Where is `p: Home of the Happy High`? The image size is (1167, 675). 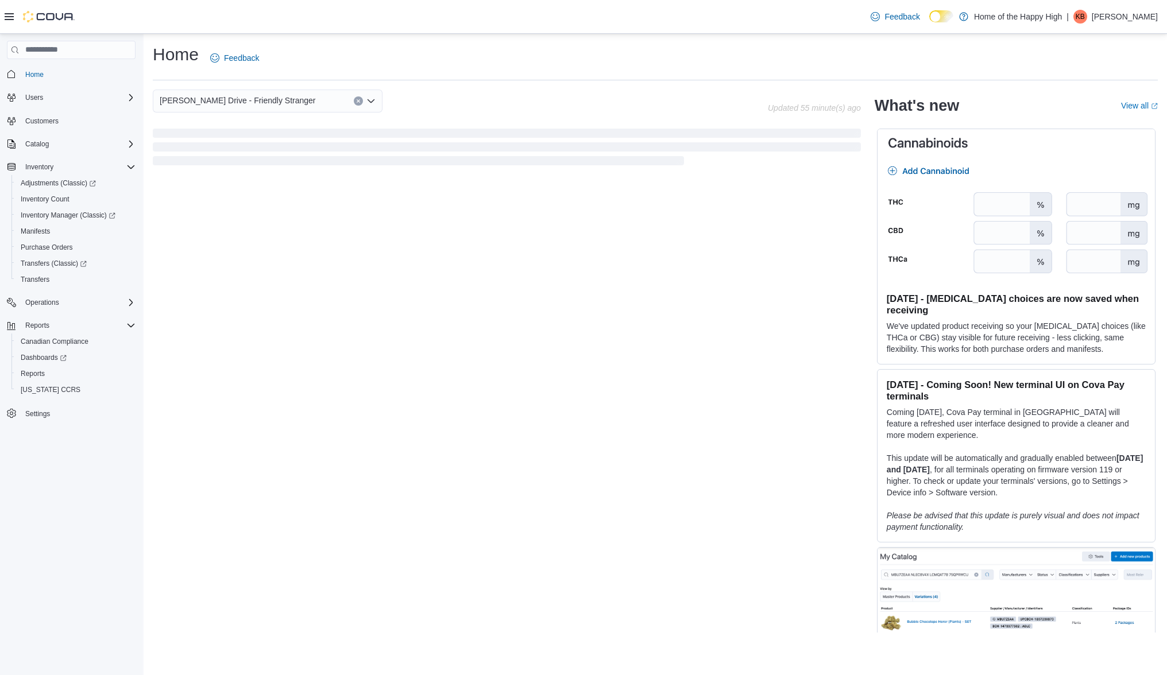
p: Home of the Happy High is located at coordinates (1017, 17).